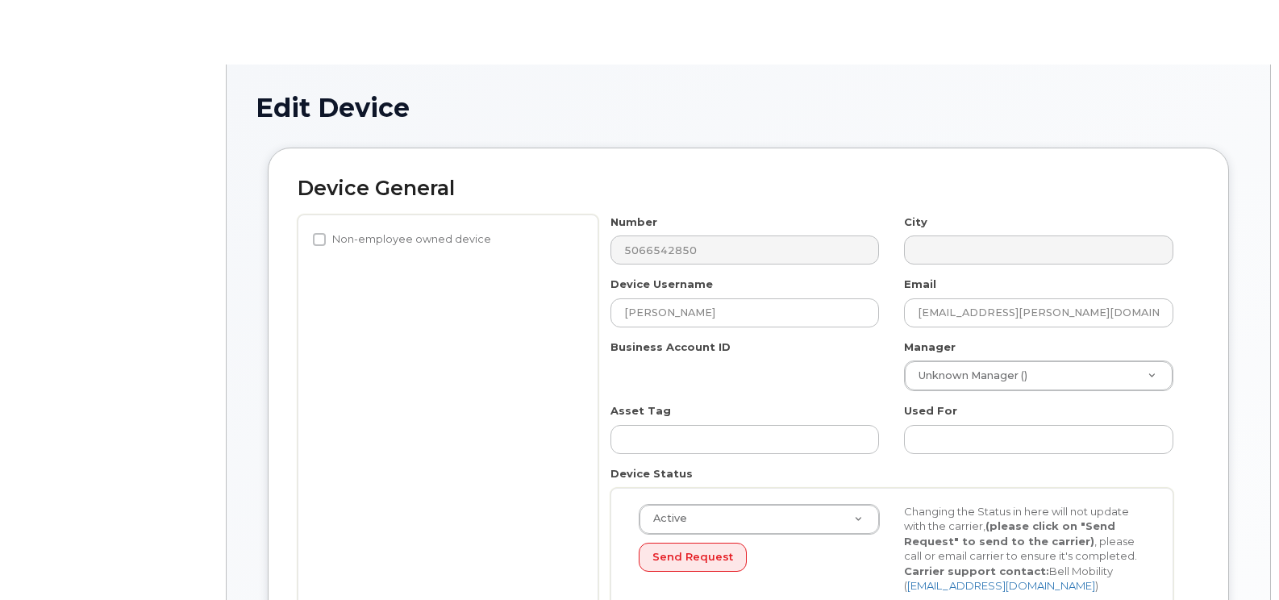 This screenshot has height=600, width=1279. Describe the element at coordinates (634, 222) in the screenshot. I see `label: Number` at that location.